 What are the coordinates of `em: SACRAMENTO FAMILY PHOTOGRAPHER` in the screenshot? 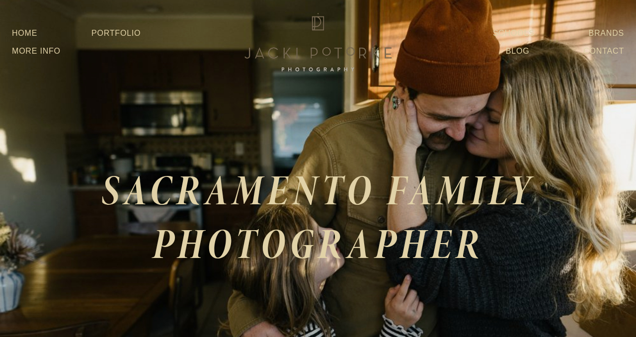 It's located at (323, 216).